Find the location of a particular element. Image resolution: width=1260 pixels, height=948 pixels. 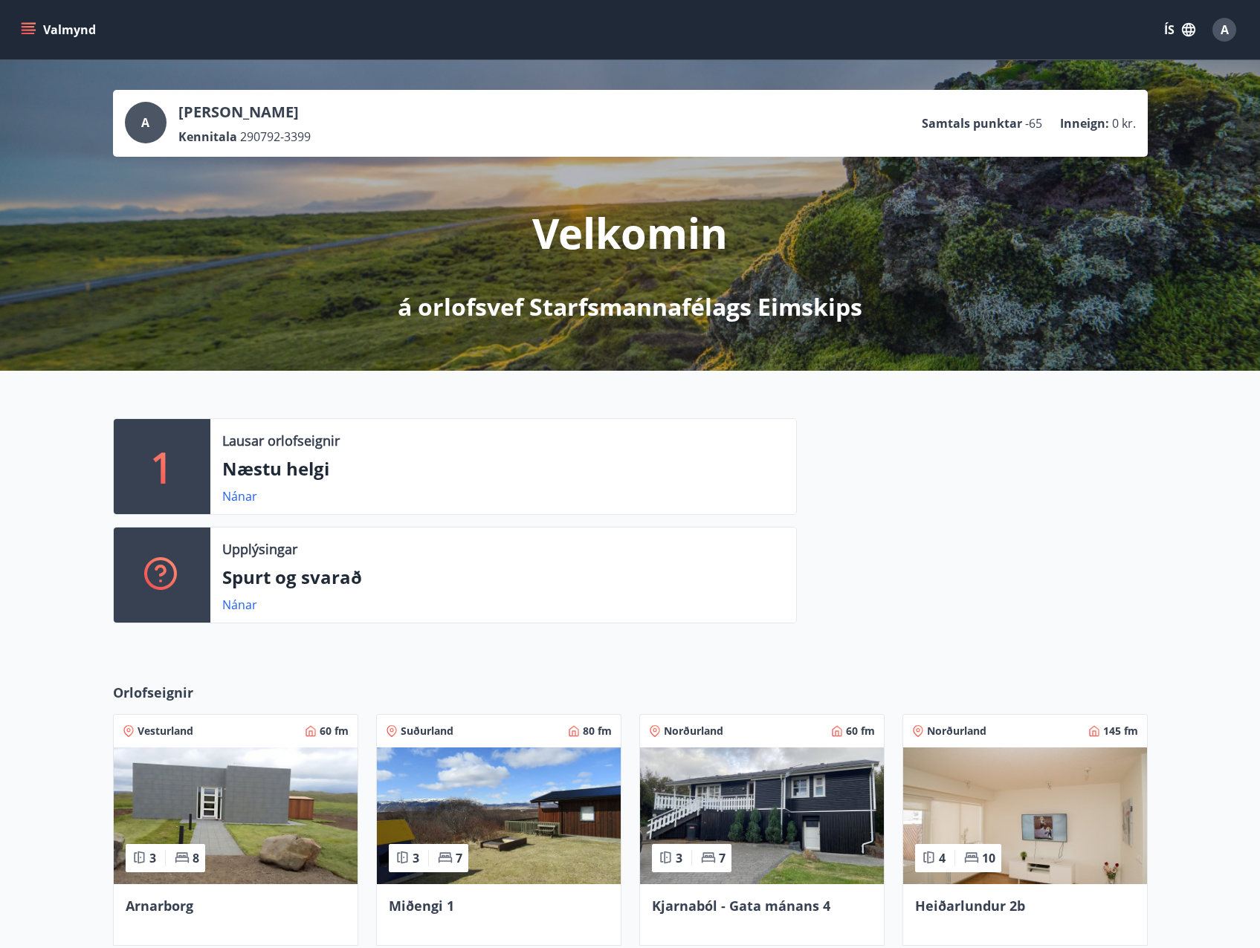

span: 290792-3399 is located at coordinates (275, 137).